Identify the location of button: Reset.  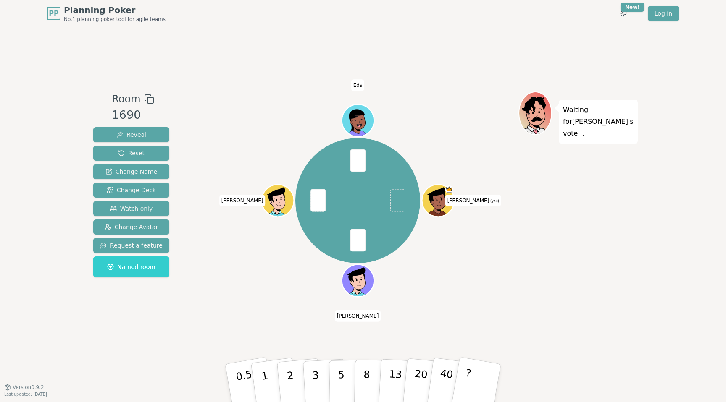
(131, 153).